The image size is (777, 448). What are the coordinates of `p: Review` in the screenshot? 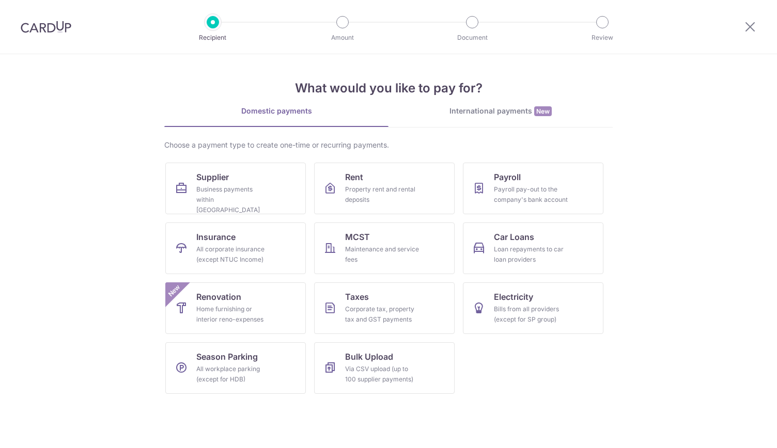 It's located at (602, 38).